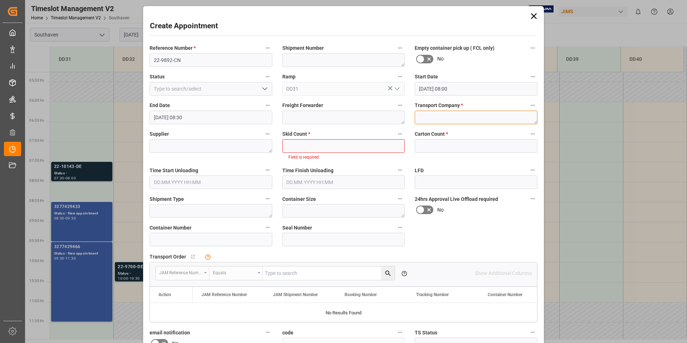  What do you see at coordinates (168, 256) in the screenshot?
I see `span: Transport Order` at bounding box center [168, 256].